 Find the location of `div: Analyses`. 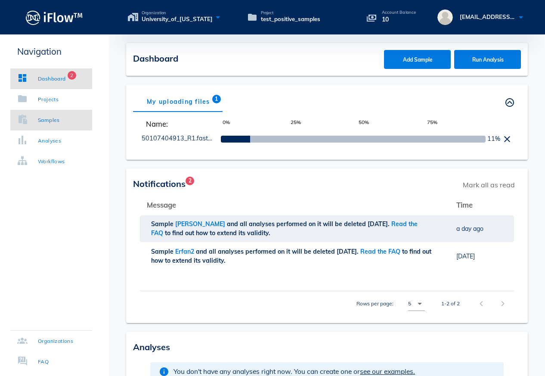

div: Analyses is located at coordinates (49, 141).